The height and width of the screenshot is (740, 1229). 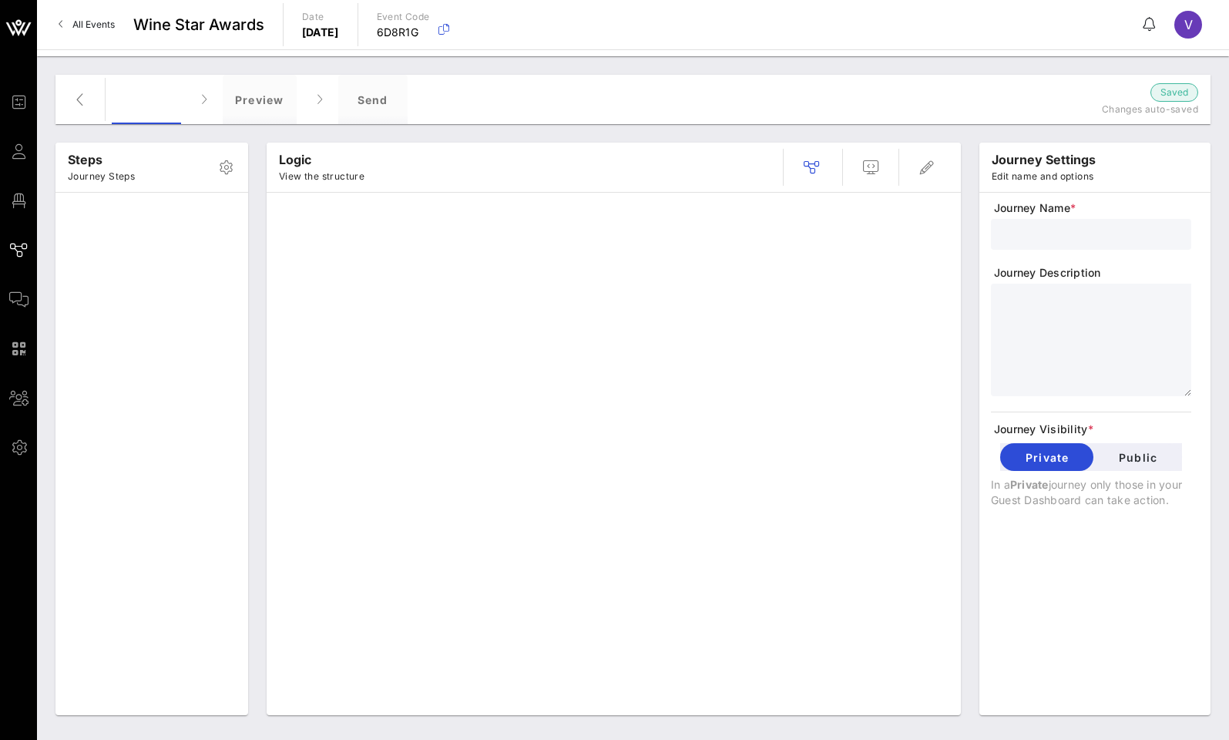 What do you see at coordinates (403, 32) in the screenshot?
I see `p: 6D8R1G` at bounding box center [403, 32].